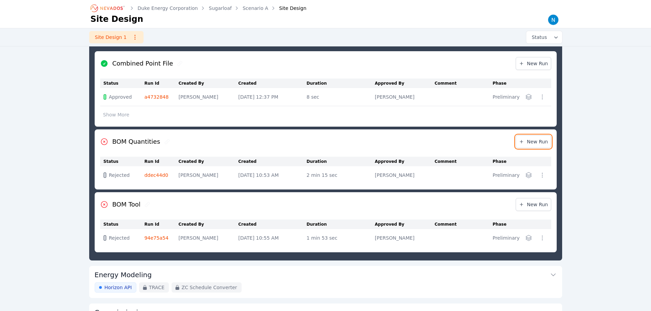 The width and height of the screenshot is (651, 311). I want to click on img: Nick Rompala, so click(553, 20).